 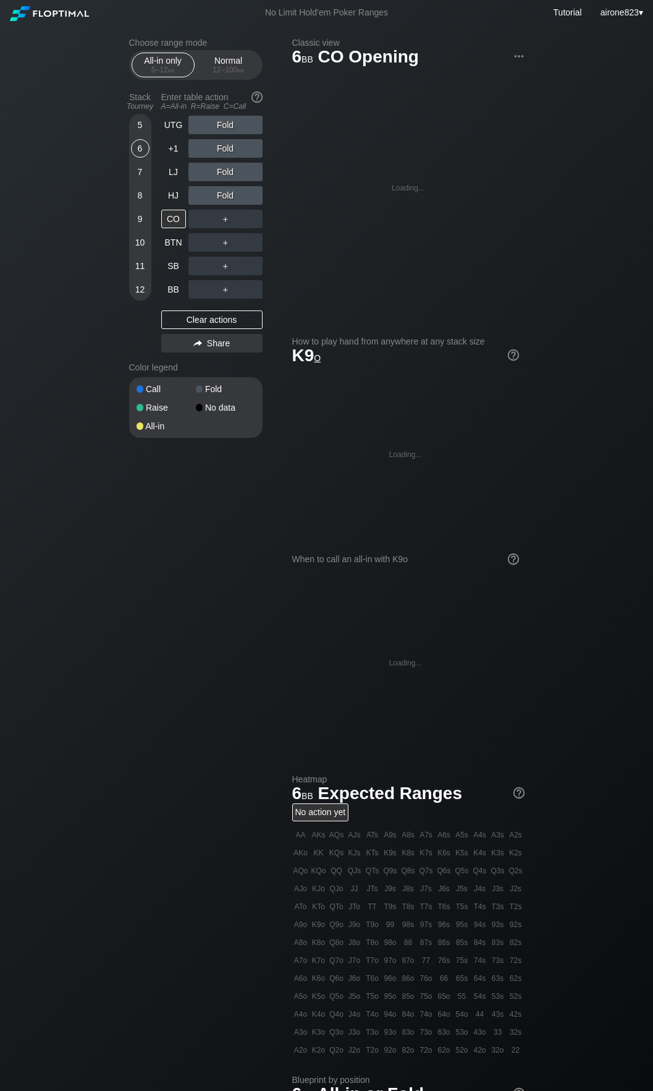 I want to click on div: 95s, so click(x=462, y=924).